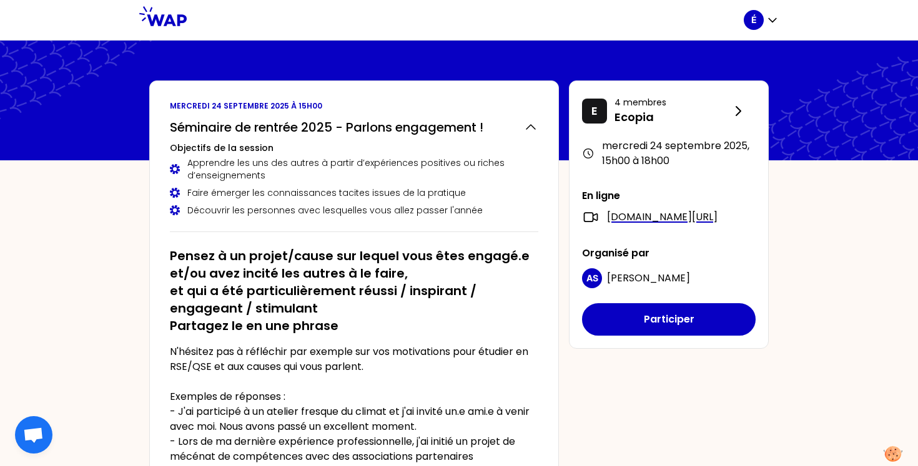 The image size is (918, 466). Describe the element at coordinates (354, 169) in the screenshot. I see `div: Apprendre les uns des autres à partir d’expériences positives ou riches d’enseignements` at that location.